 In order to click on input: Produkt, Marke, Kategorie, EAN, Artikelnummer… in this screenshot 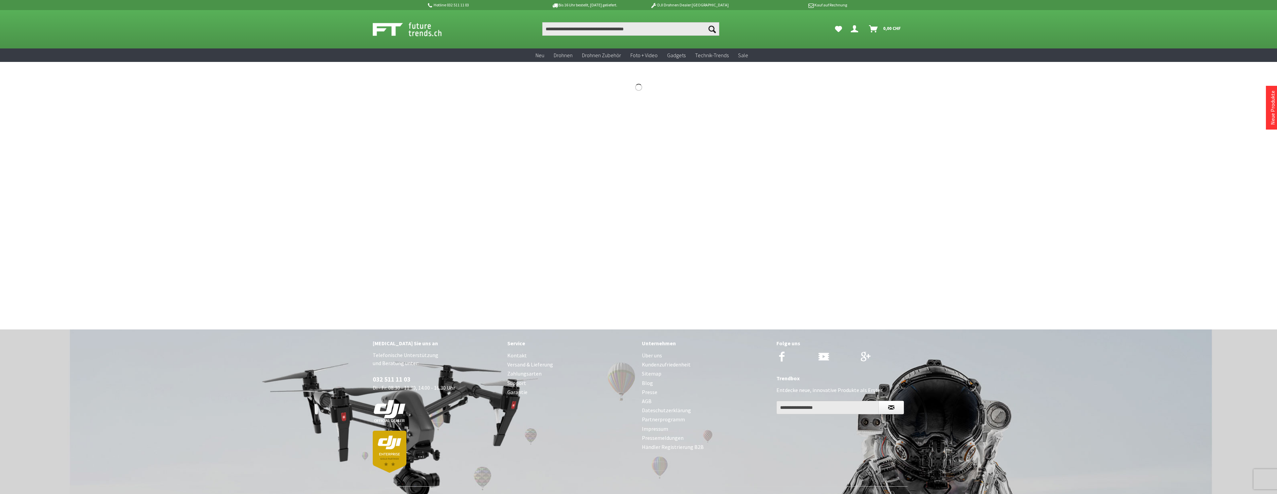, I will do `click(631, 29)`.